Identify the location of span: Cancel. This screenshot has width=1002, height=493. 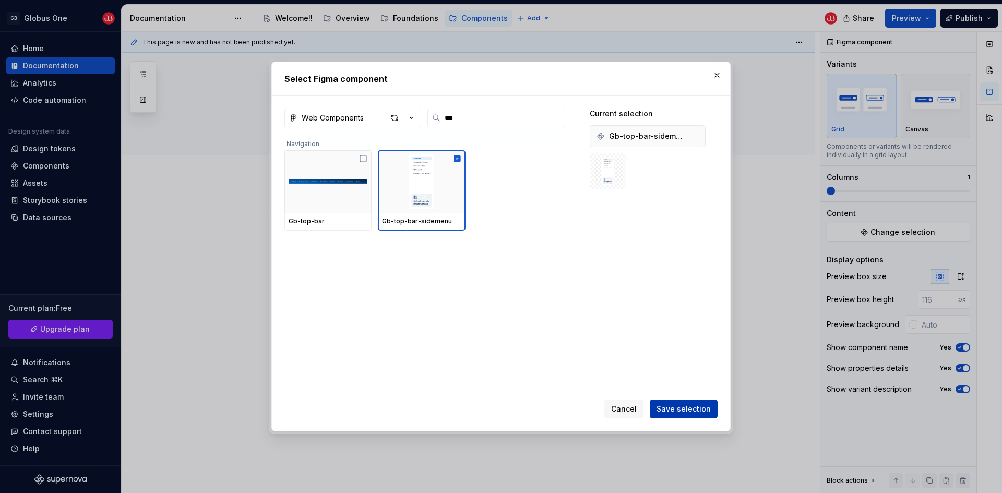
(624, 409).